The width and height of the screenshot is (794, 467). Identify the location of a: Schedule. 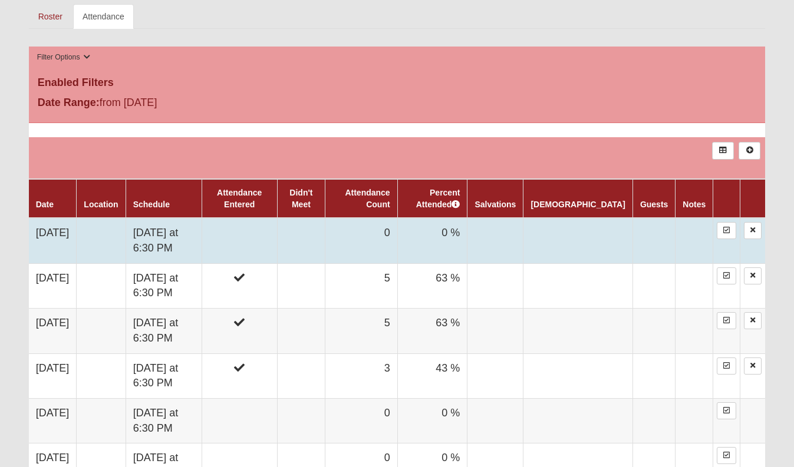
(151, 205).